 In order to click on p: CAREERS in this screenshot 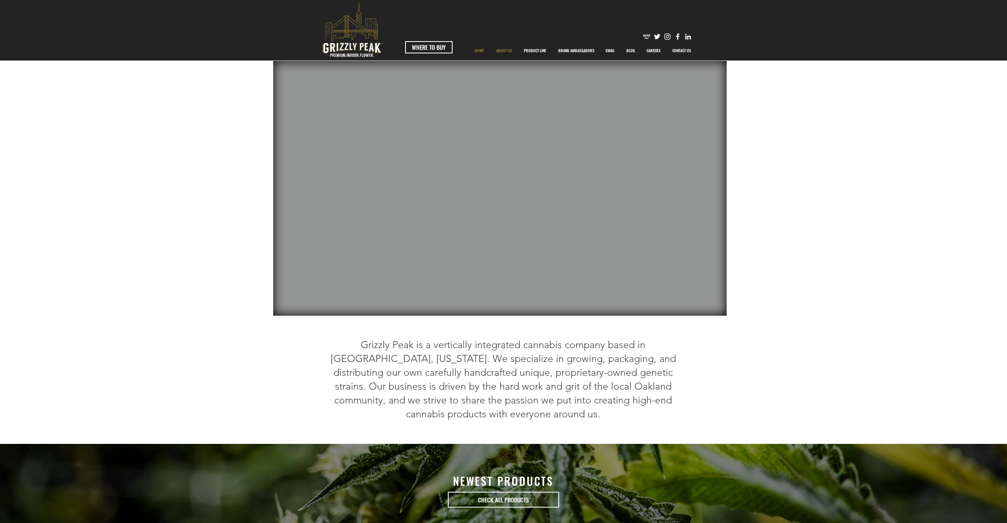, I will do `click(653, 51)`.